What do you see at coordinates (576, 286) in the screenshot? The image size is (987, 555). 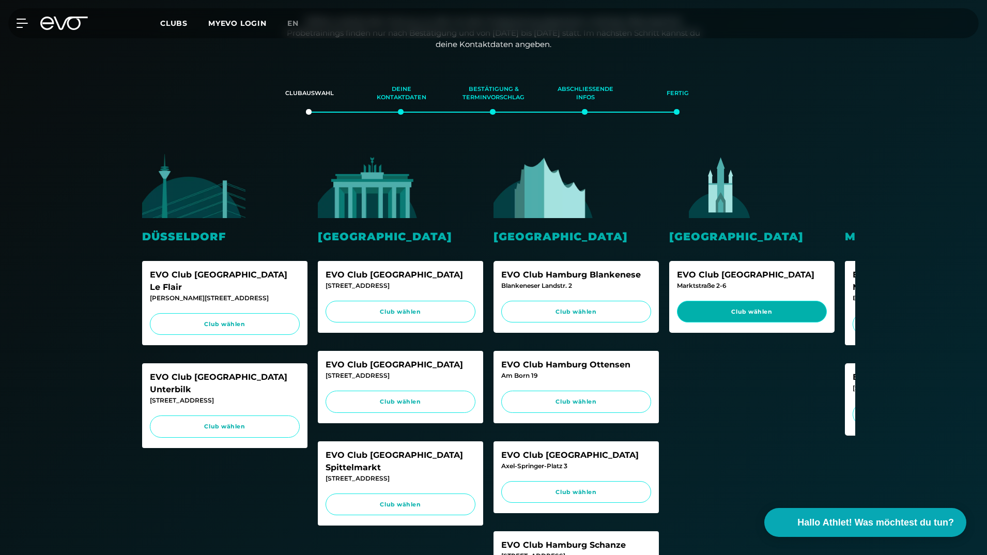 I see `div: Blankeneser Landstr. 2` at bounding box center [576, 286].